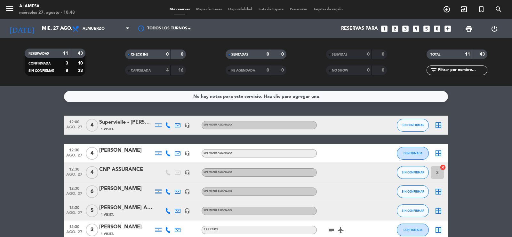  What do you see at coordinates (341, 230) in the screenshot?
I see `i: airplanemode_active` at bounding box center [341, 230].